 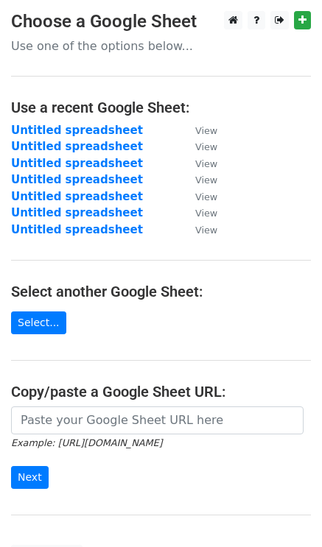 I want to click on h3: Choose a Google Sheet, so click(x=161, y=21).